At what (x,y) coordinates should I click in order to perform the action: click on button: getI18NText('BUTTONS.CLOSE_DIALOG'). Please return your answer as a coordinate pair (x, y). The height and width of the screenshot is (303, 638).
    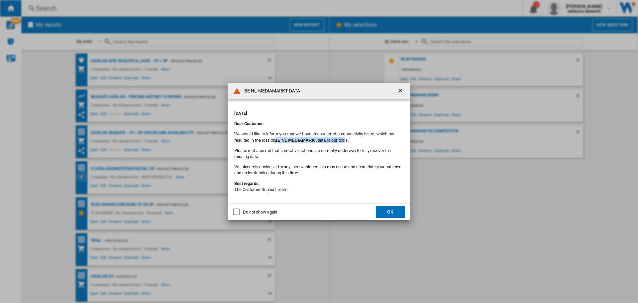
    Looking at the image, I should click on (401, 91).